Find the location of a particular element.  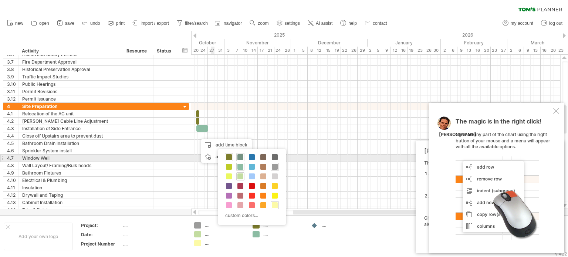

div: 3.12 is located at coordinates (13, 99).